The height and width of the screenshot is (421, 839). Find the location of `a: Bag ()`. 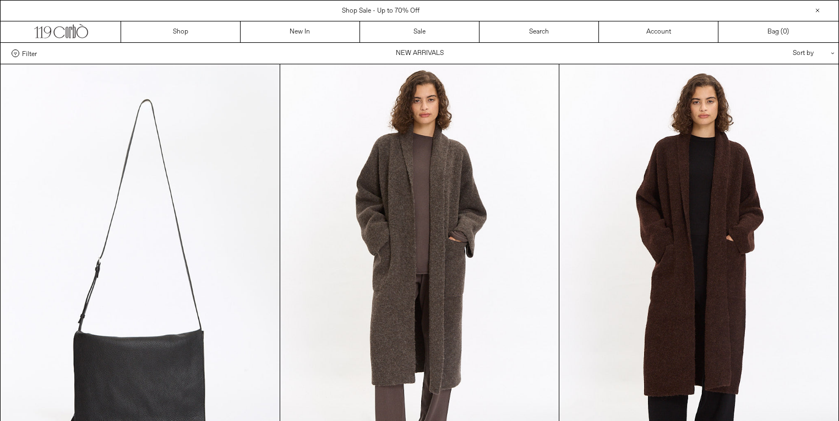

a: Bag () is located at coordinates (777, 32).